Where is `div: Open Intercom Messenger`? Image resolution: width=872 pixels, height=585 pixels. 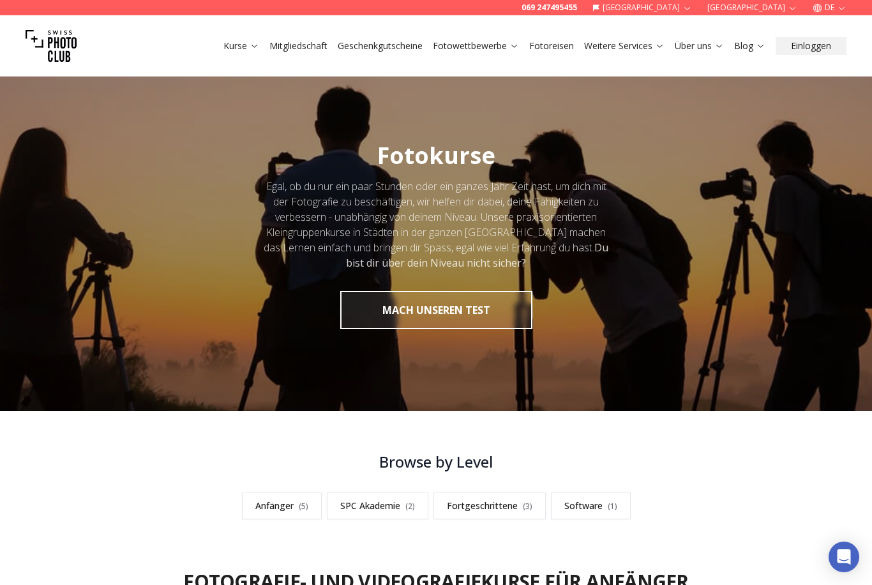 div: Open Intercom Messenger is located at coordinates (844, 557).